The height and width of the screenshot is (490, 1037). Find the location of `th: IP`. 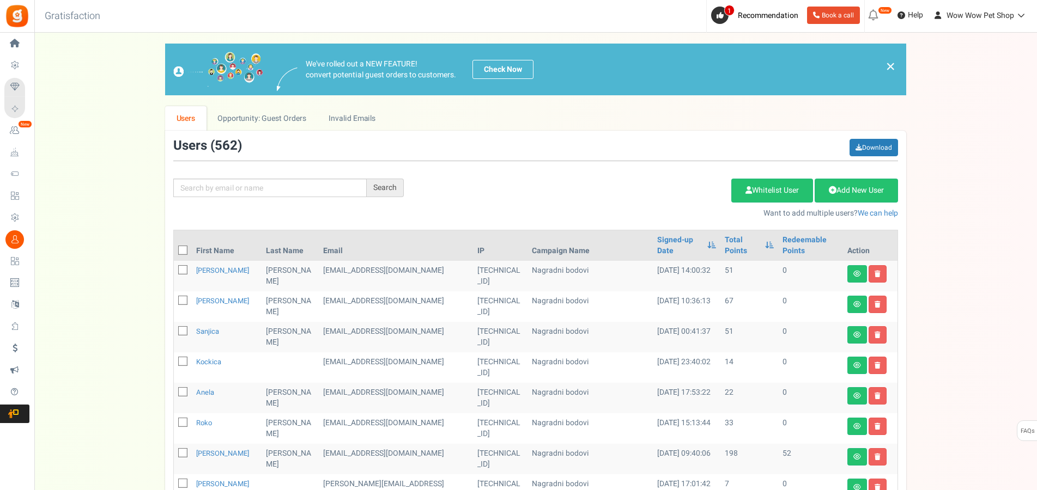

th: IP is located at coordinates (500, 246).